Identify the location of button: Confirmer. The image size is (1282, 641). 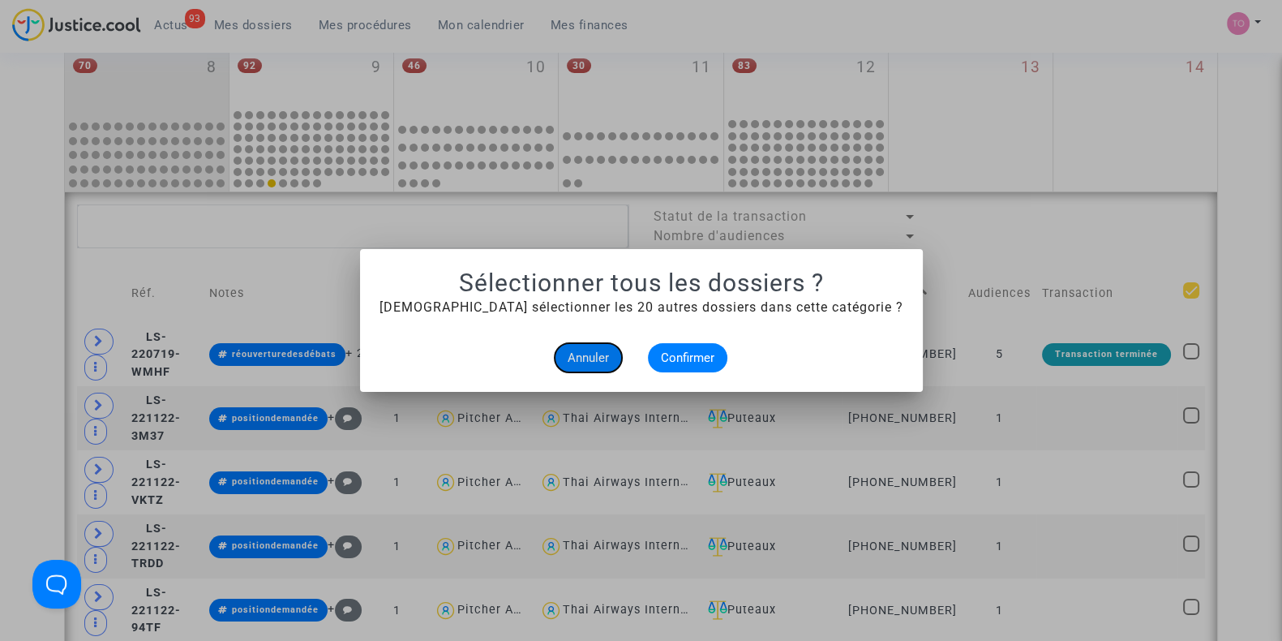
(688, 358).